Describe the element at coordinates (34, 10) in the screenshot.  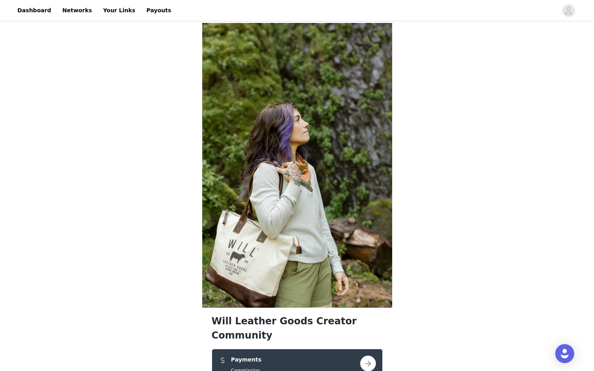
I see `a: Dashboard` at that location.